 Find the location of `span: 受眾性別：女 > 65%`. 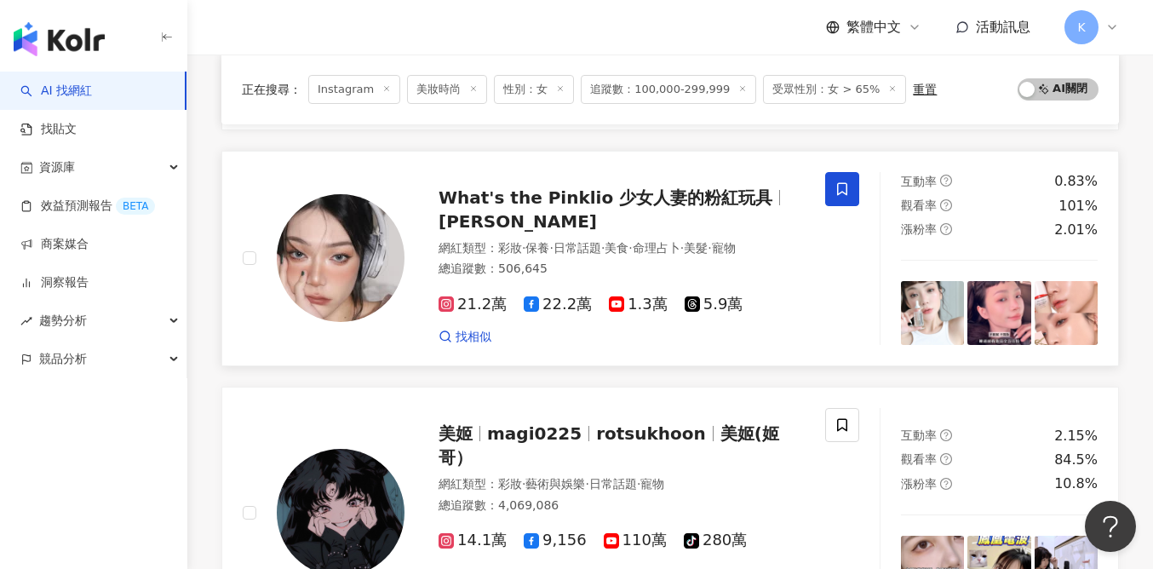

span: 受眾性別：女 > 65% is located at coordinates (834, 89).